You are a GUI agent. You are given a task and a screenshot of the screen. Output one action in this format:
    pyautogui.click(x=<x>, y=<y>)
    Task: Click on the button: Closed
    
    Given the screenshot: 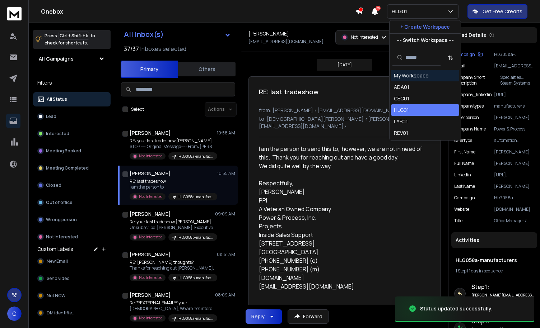 What is the action you would take?
    pyautogui.click(x=72, y=186)
    